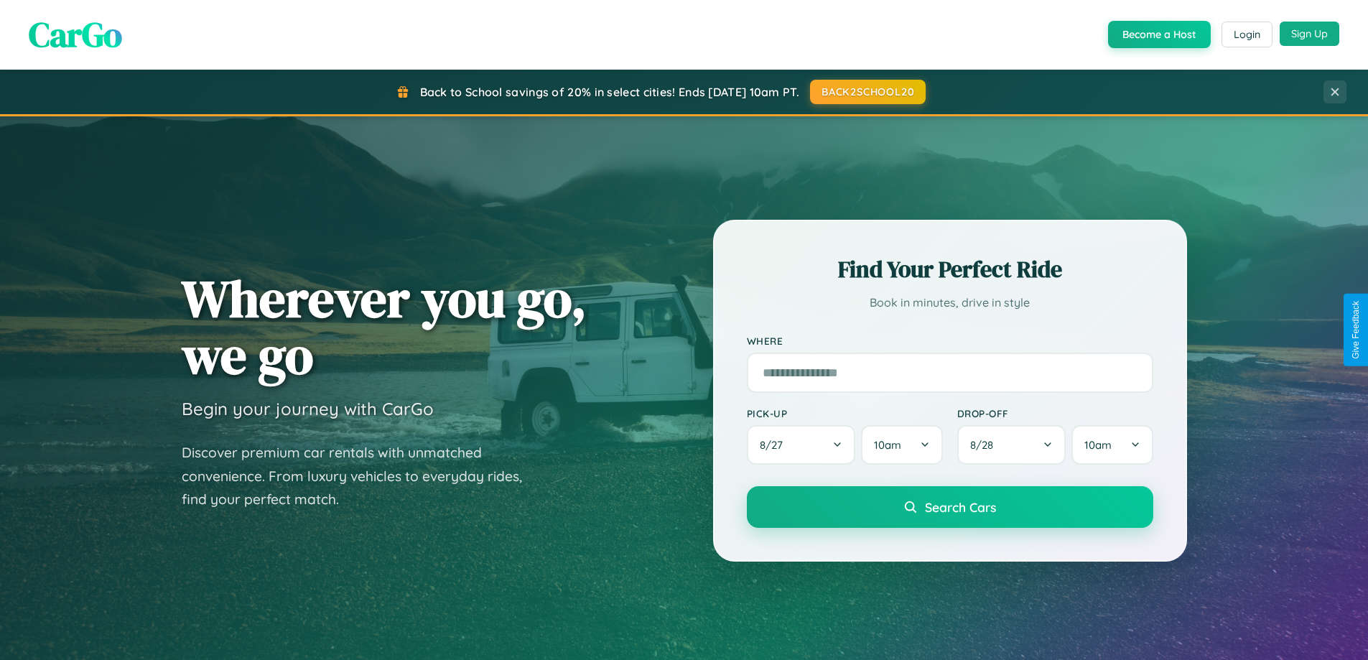 The image size is (1368, 660). What do you see at coordinates (1309, 34) in the screenshot?
I see `button: Sign Up` at bounding box center [1309, 34].